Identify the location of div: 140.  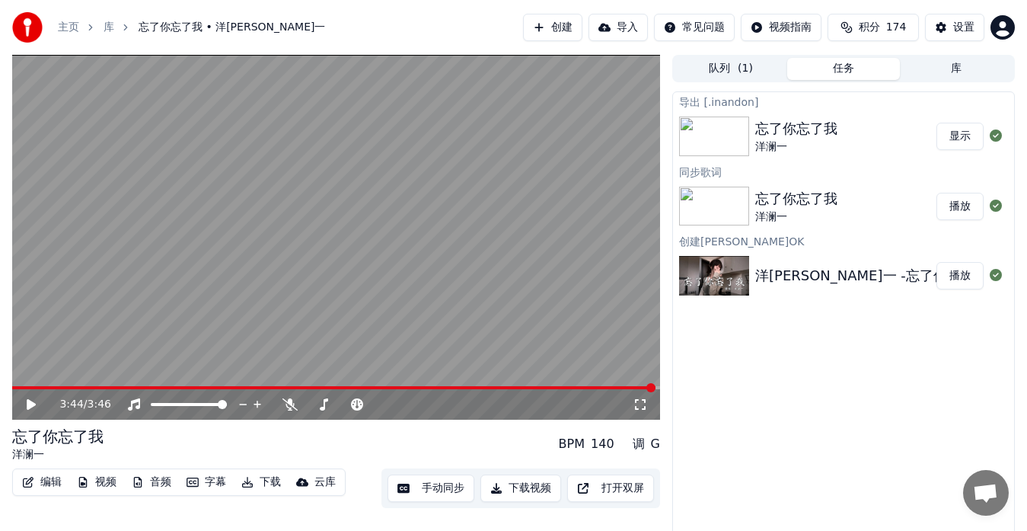
(602, 444).